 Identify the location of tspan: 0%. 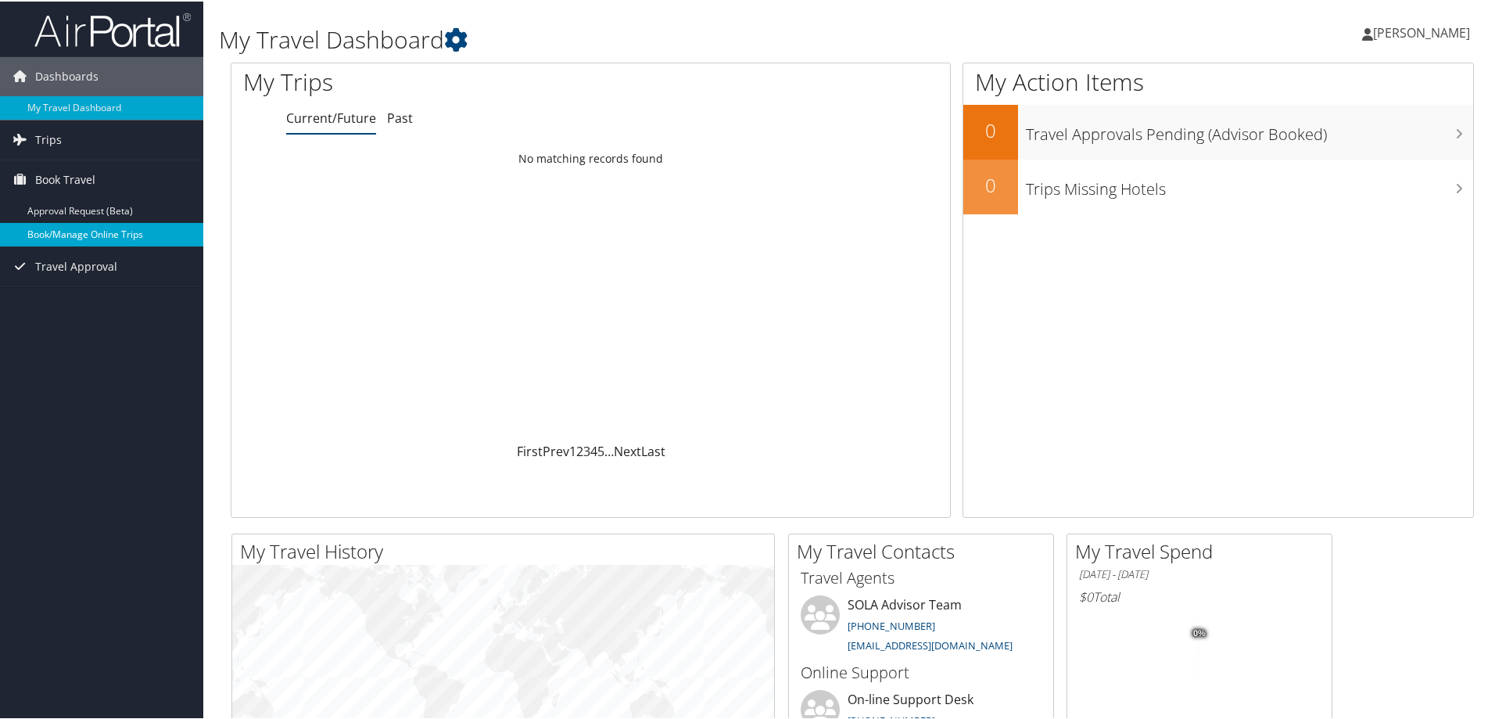
(1200, 632).